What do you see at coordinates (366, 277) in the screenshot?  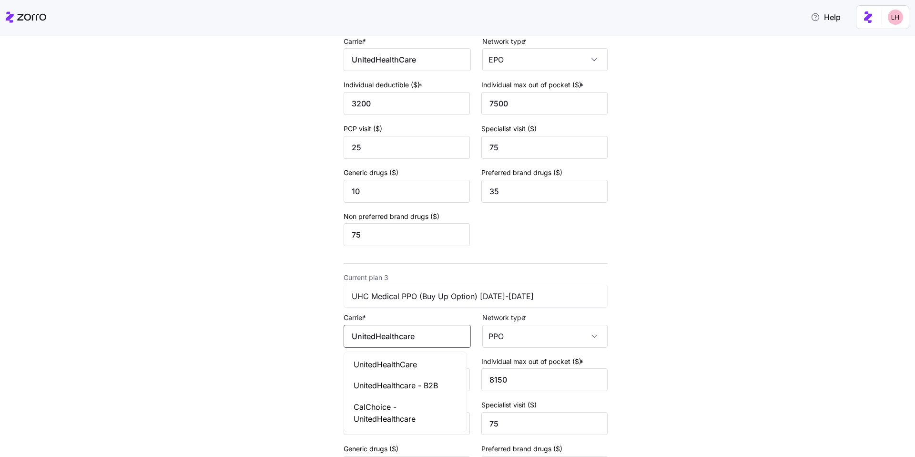 I see `label: Current plan 3` at bounding box center [366, 277].